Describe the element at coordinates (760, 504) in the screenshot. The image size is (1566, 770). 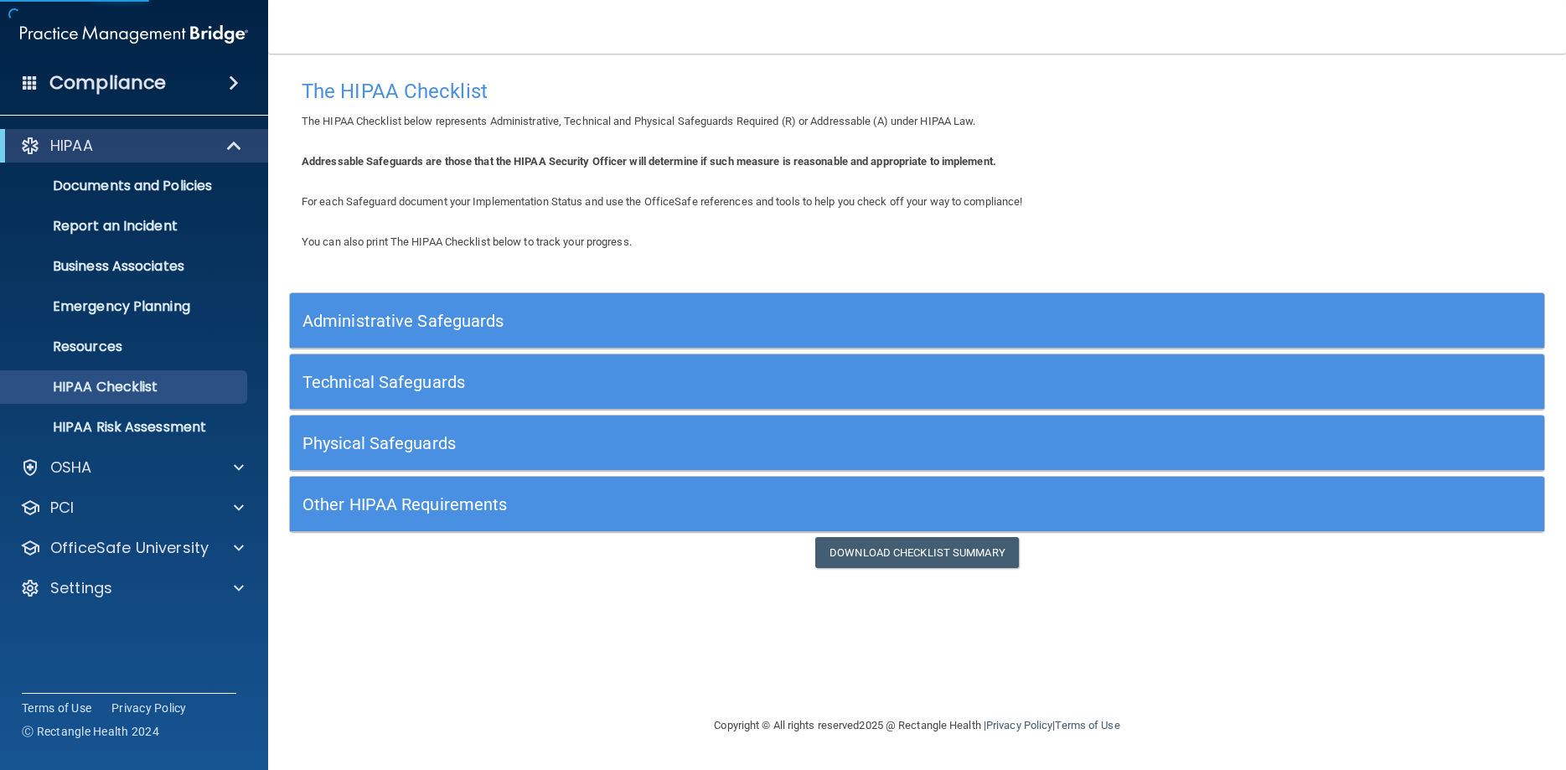
I see `h5: Other HIPAA Requirements` at that location.